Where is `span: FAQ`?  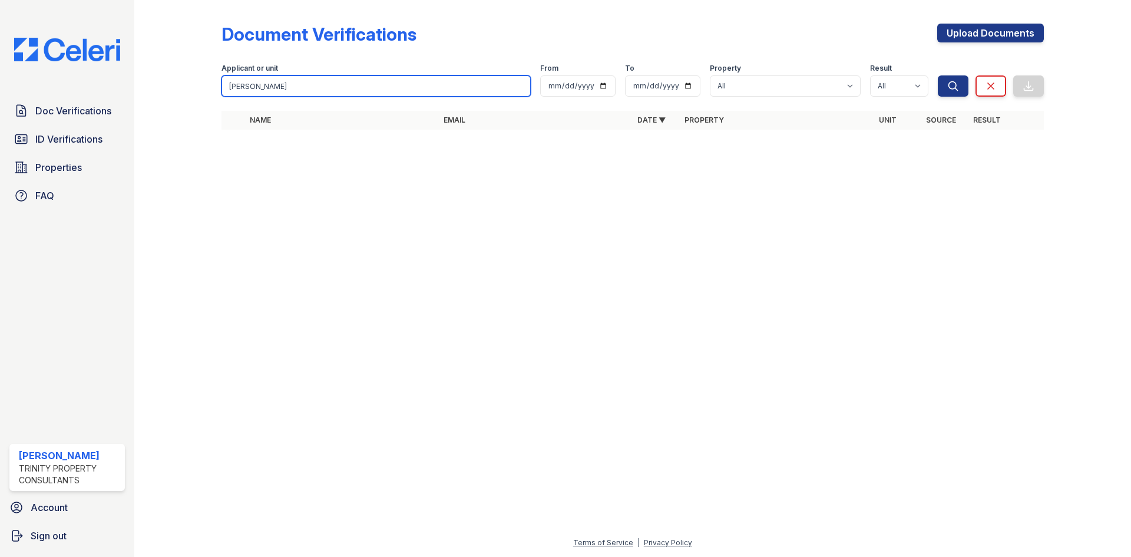 span: FAQ is located at coordinates (45, 196).